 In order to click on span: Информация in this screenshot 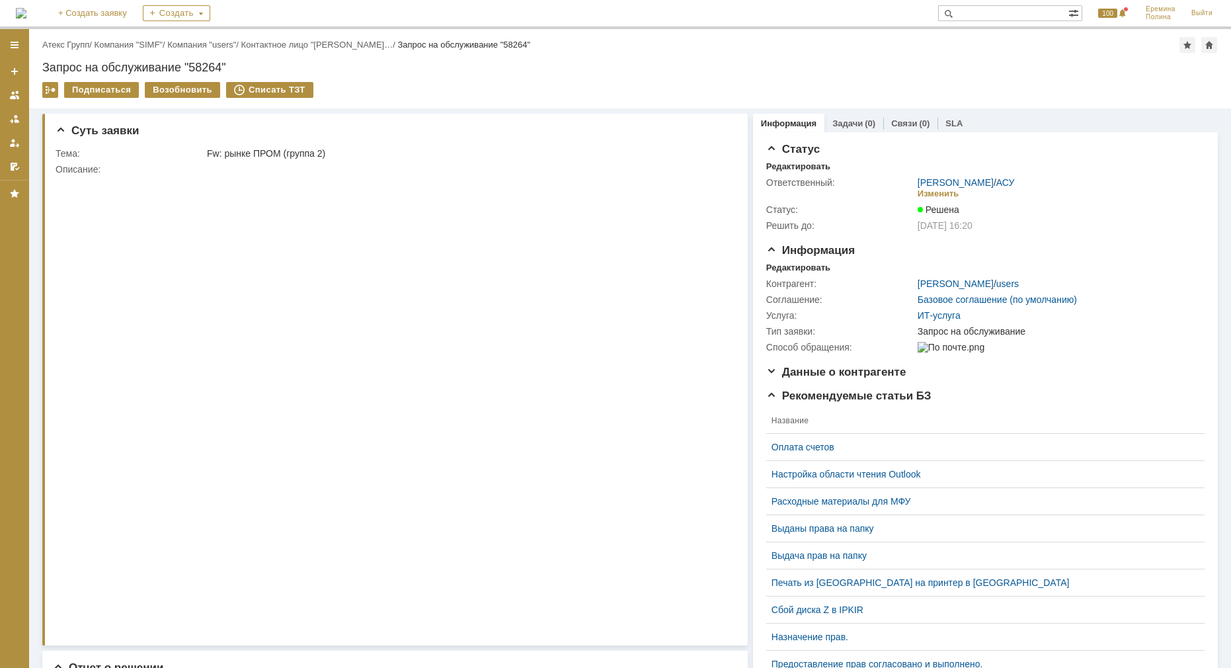, I will do `click(811, 250)`.